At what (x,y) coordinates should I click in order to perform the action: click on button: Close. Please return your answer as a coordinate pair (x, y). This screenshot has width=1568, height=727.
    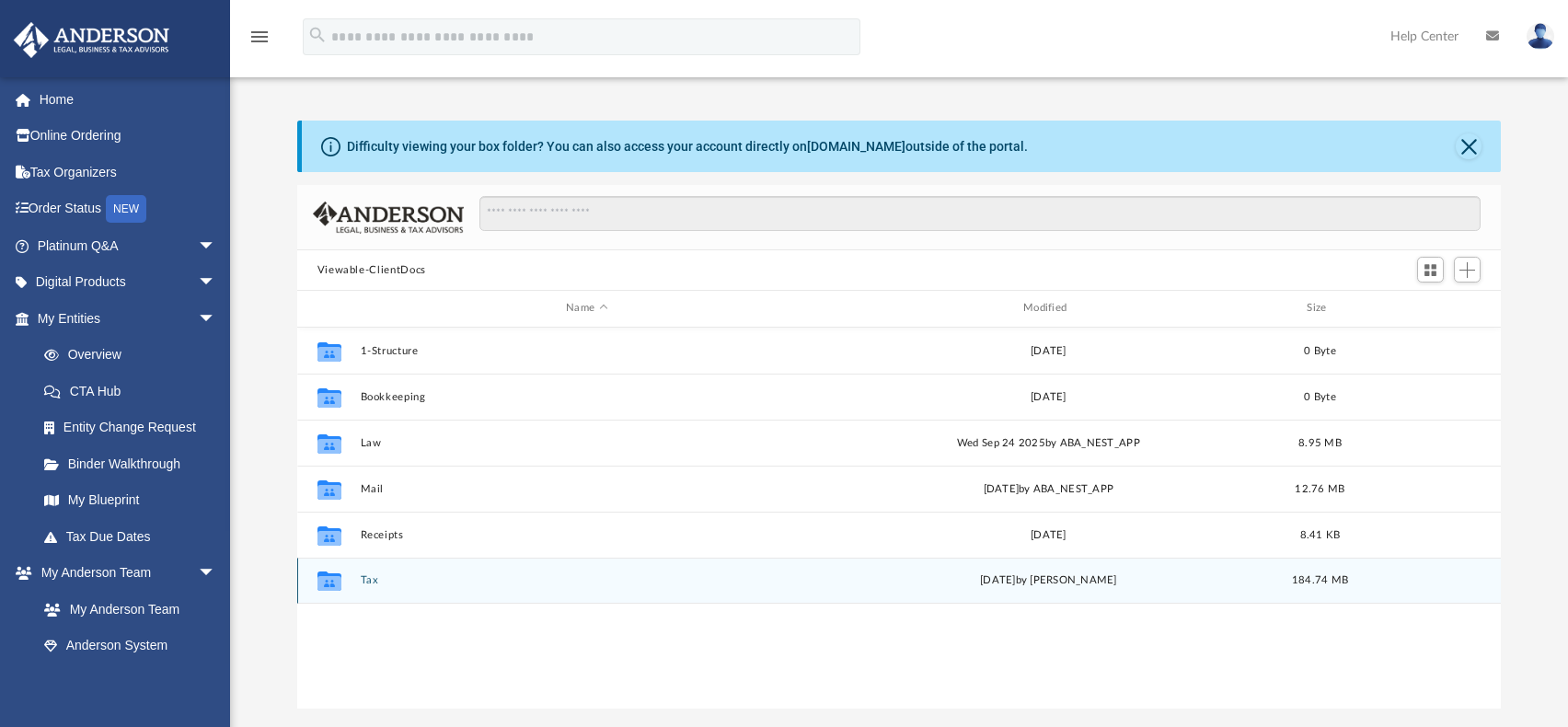
    Looking at the image, I should click on (1468, 146).